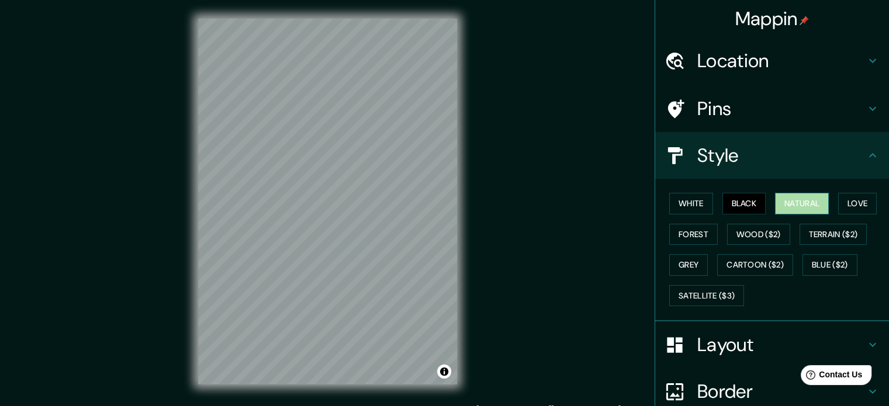  What do you see at coordinates (781, 61) in the screenshot?
I see `h4: Location` at bounding box center [781, 61].